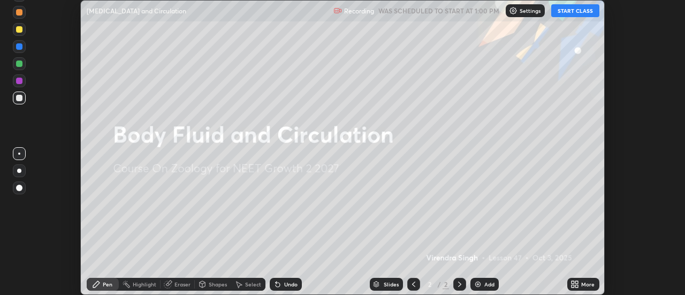 This screenshot has width=685, height=295. What do you see at coordinates (513, 11) in the screenshot?
I see `img: class-settings-icons` at bounding box center [513, 11].